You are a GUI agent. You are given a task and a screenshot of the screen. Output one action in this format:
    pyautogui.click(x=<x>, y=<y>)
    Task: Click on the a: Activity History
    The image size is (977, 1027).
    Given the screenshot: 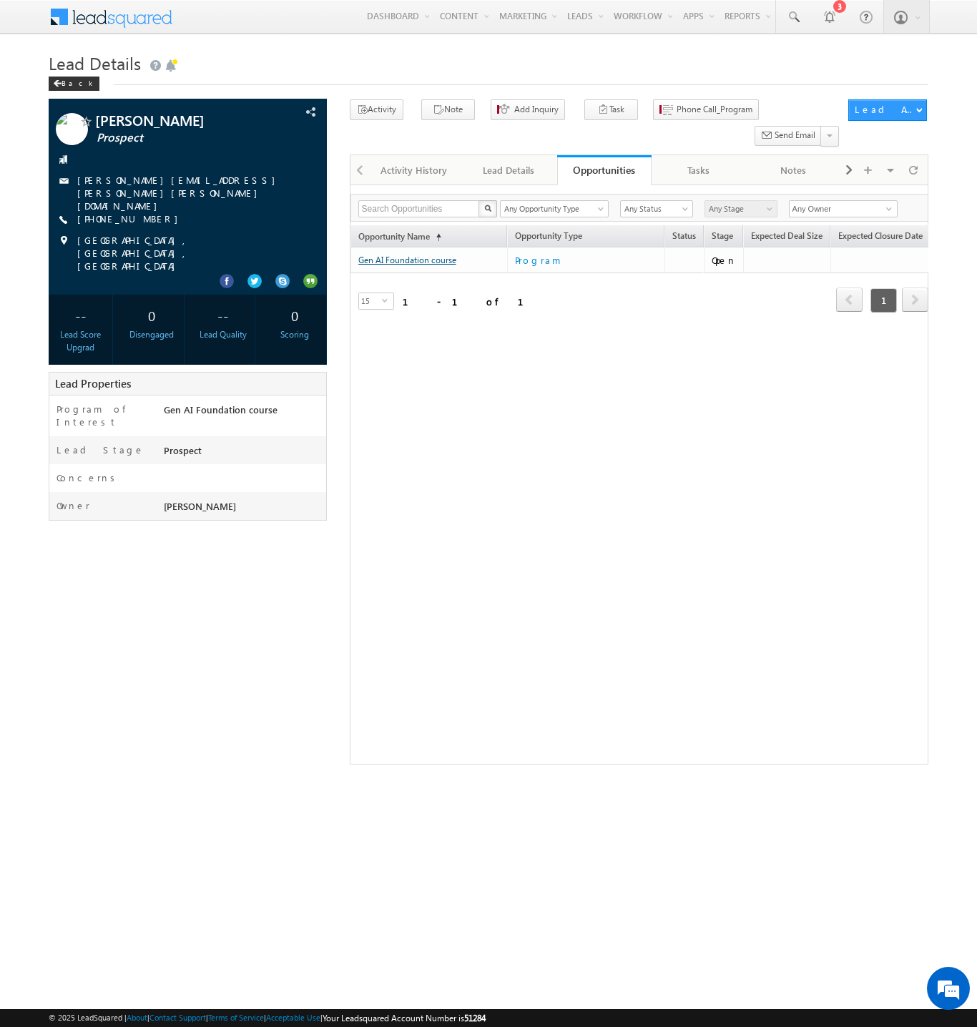 What is the action you would take?
    pyautogui.click(x=415, y=170)
    